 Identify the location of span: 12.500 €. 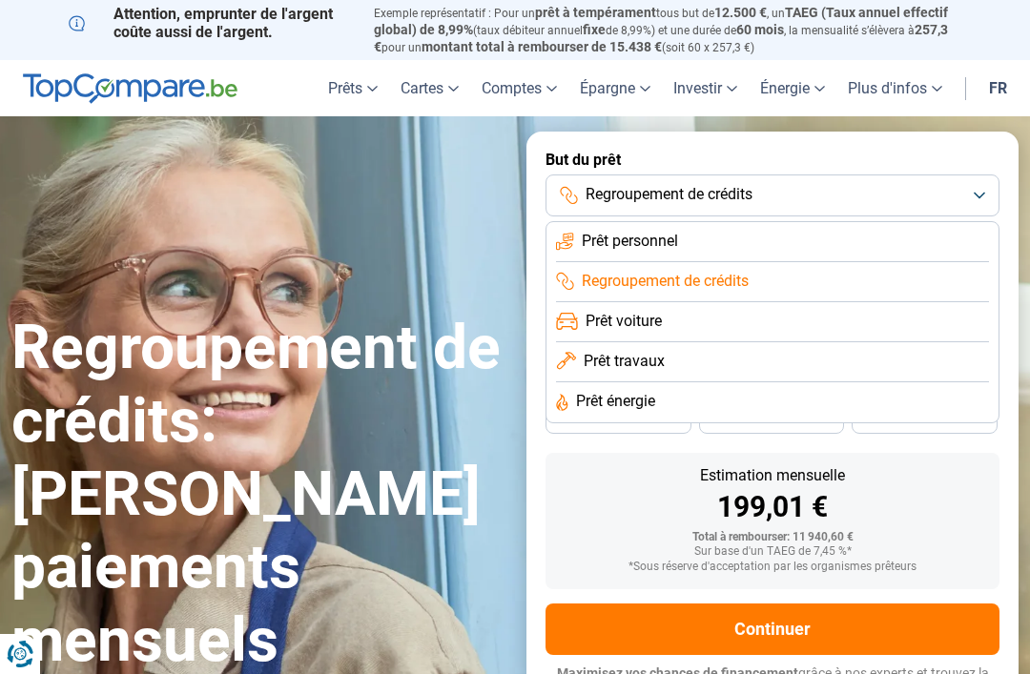
(740, 12).